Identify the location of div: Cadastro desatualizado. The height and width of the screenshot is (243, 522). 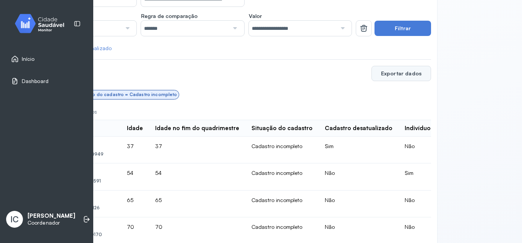
(358, 128).